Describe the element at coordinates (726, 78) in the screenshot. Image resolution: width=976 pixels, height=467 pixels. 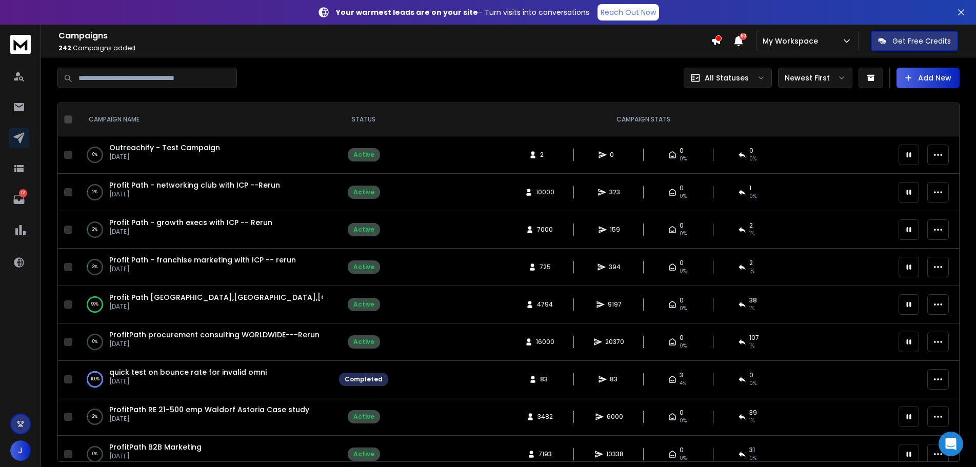
I see `p: All Statuses` at that location.